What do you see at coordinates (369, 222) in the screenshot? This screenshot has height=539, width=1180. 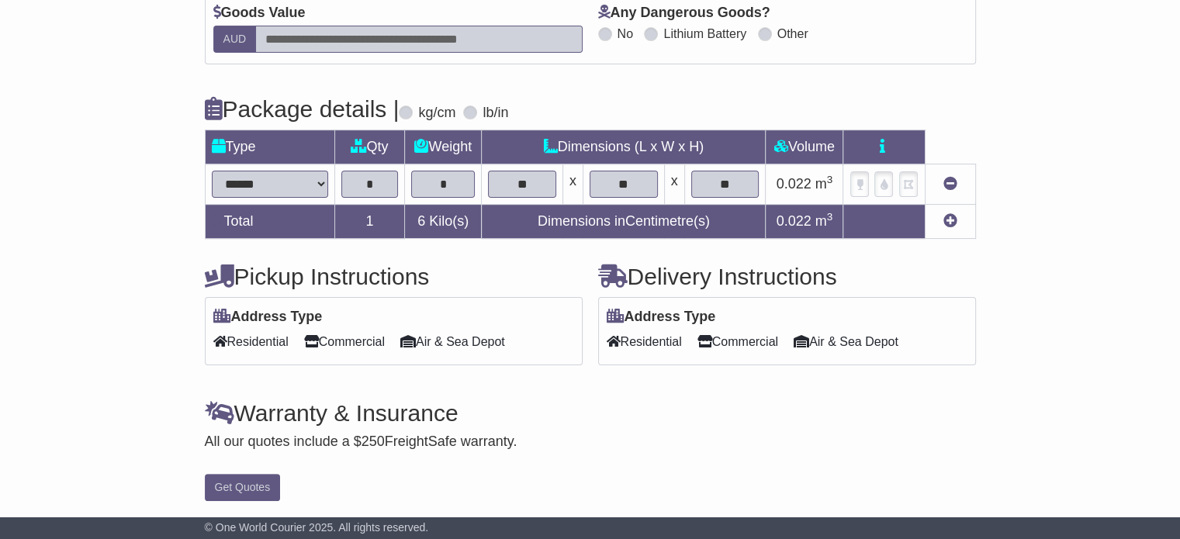 I see `td: 1` at bounding box center [369, 222].